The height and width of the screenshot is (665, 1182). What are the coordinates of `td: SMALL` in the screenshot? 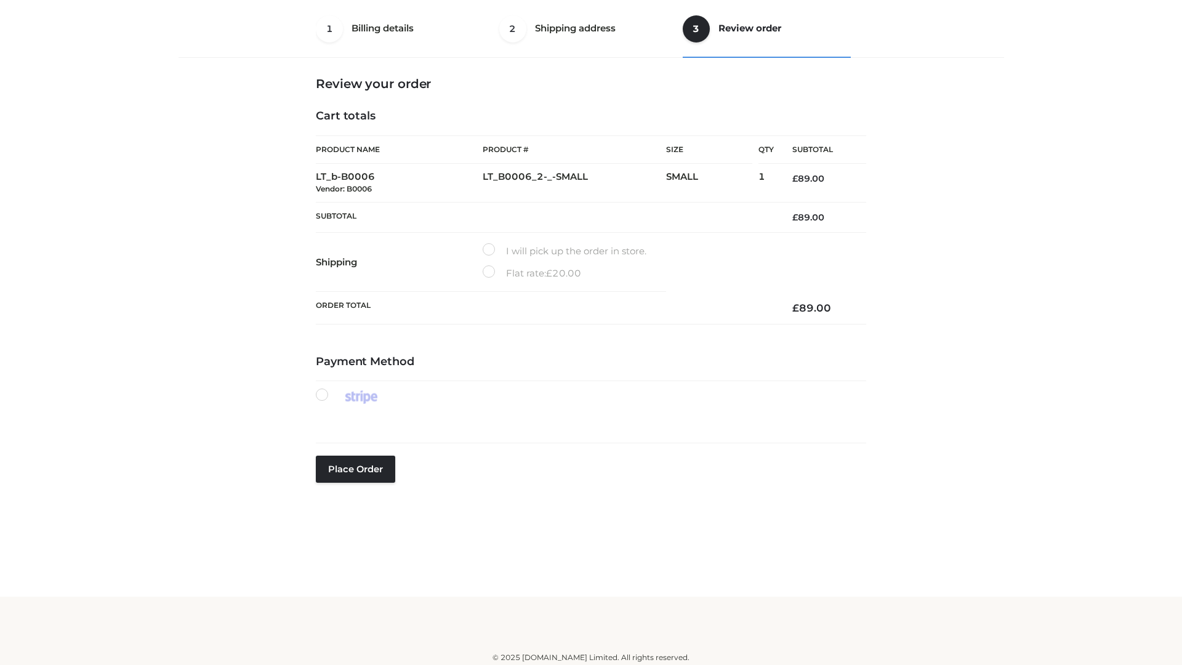 It's located at (712, 183).